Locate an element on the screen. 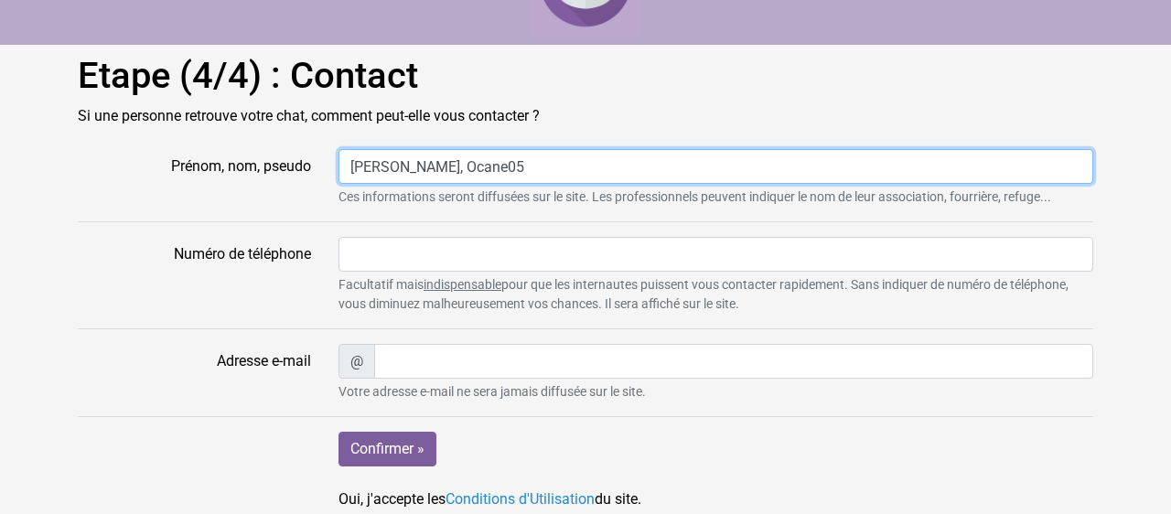 This screenshot has width=1171, height=514. h1: Etape (4/4) : Contact is located at coordinates (586, 76).